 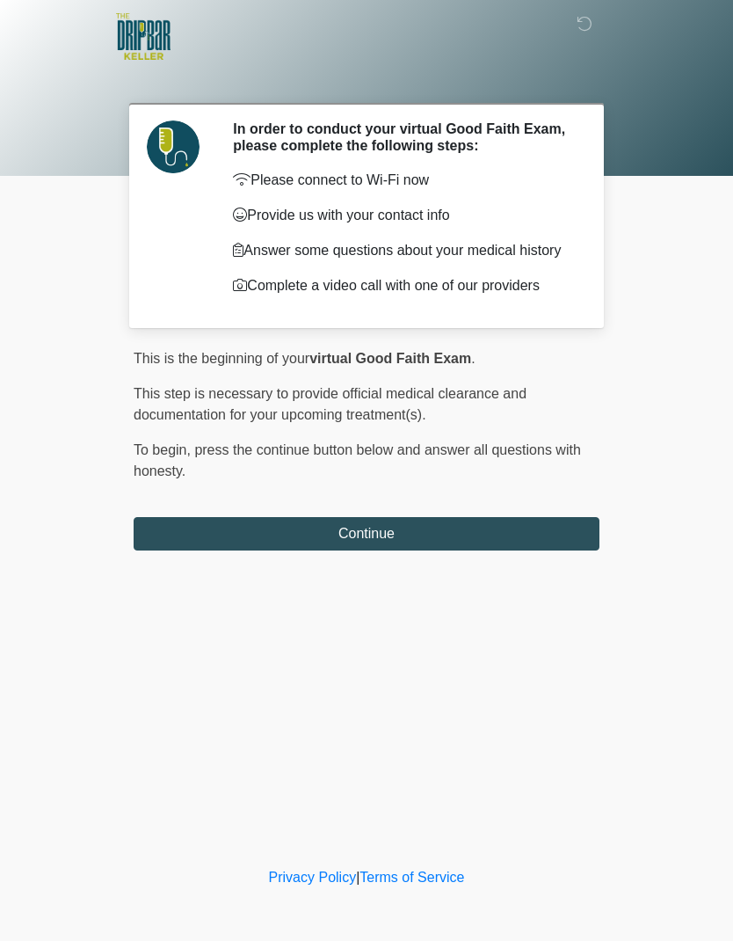 What do you see at coordinates (143, 36) in the screenshot?
I see `img: The DRIPBaR - Keller Logo` at bounding box center [143, 36].